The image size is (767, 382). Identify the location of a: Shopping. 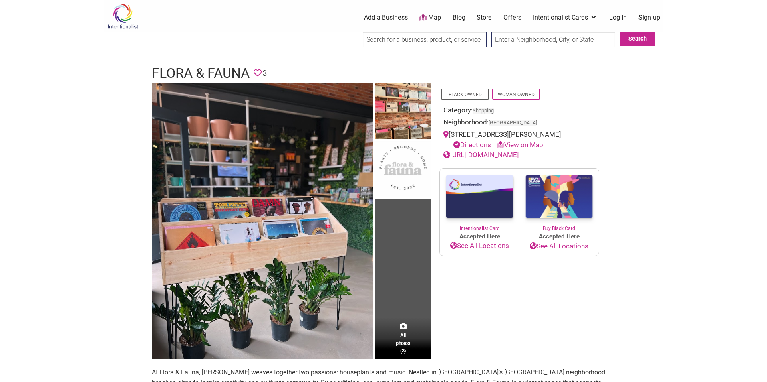
(483, 111).